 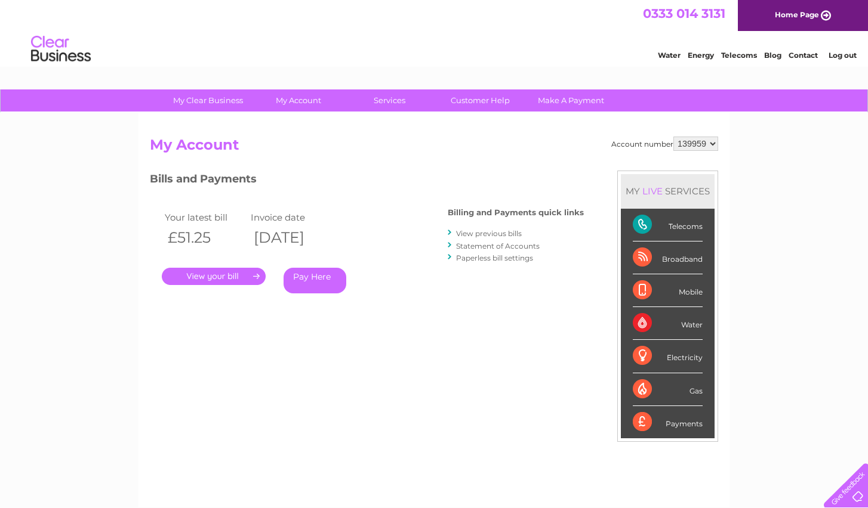 I want to click on div: Telecoms, so click(x=667, y=225).